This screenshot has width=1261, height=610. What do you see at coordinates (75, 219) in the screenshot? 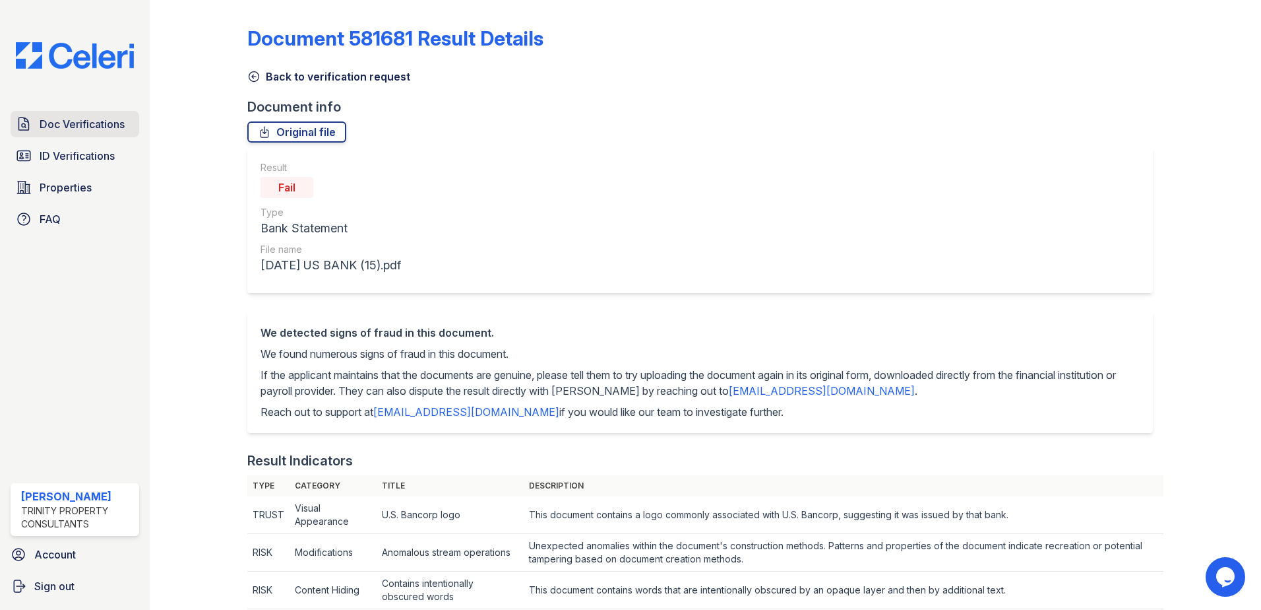
I see `a: FAQ` at bounding box center [75, 219].